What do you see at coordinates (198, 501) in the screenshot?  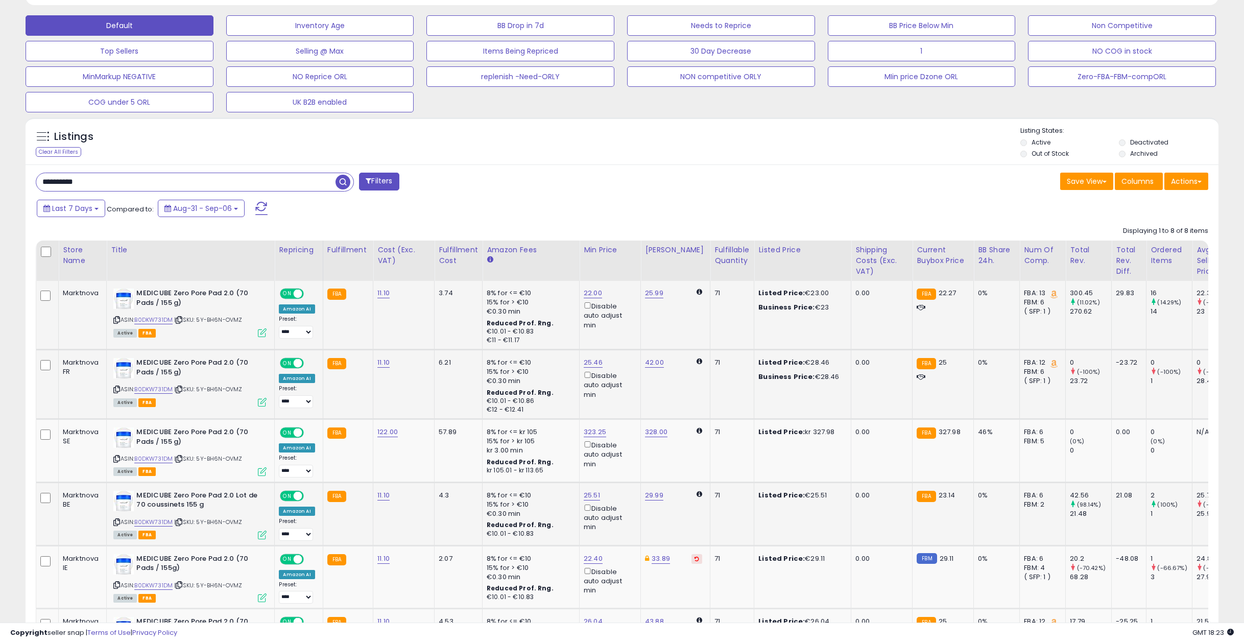 I see `b: MEDICUBE Zero Pore Pad 2.0 Lot de 70 coussinets 155 g` at bounding box center [198, 501].